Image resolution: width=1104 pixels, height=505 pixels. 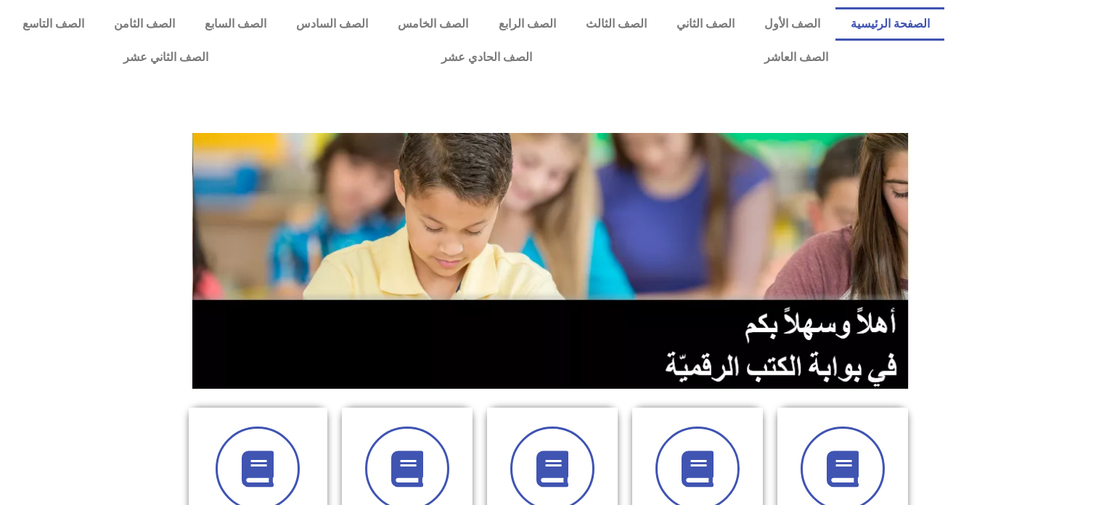 What do you see at coordinates (144, 24) in the screenshot?
I see `a: الصف الثامن` at bounding box center [144, 24].